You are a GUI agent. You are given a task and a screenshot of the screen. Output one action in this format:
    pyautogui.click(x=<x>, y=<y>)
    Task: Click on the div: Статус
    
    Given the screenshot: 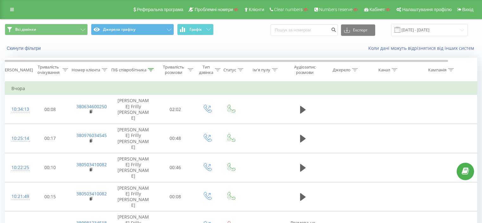 What is the action you would take?
    pyautogui.click(x=230, y=70)
    